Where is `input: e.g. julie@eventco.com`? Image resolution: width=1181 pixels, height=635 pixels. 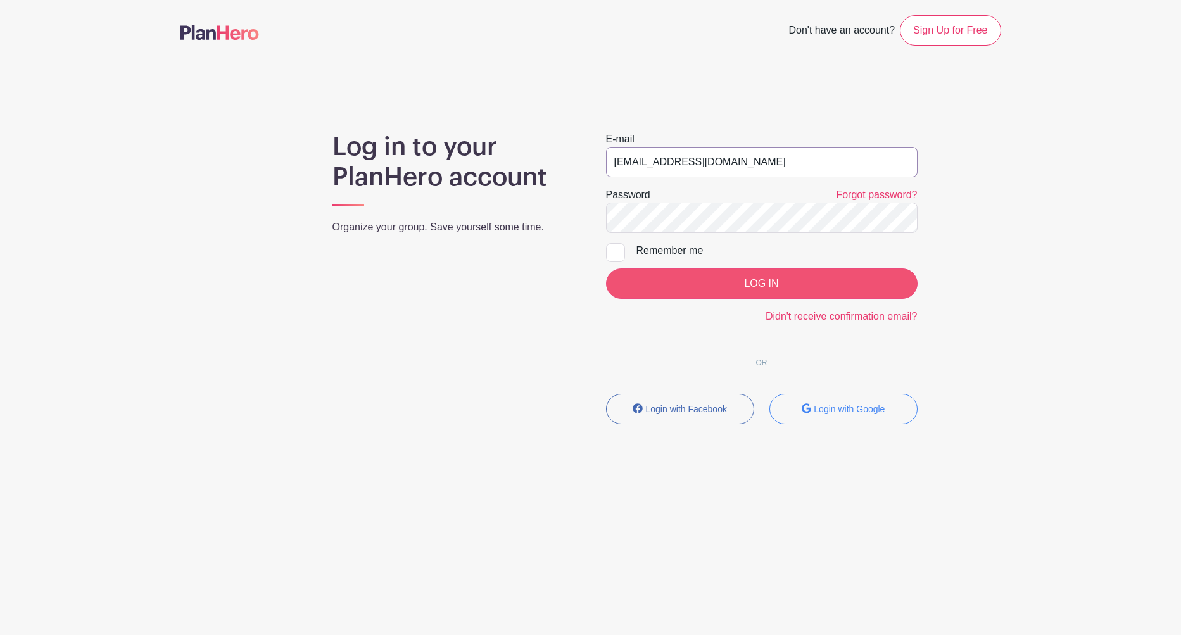 input: e.g. julie@eventco.com is located at coordinates (762, 162).